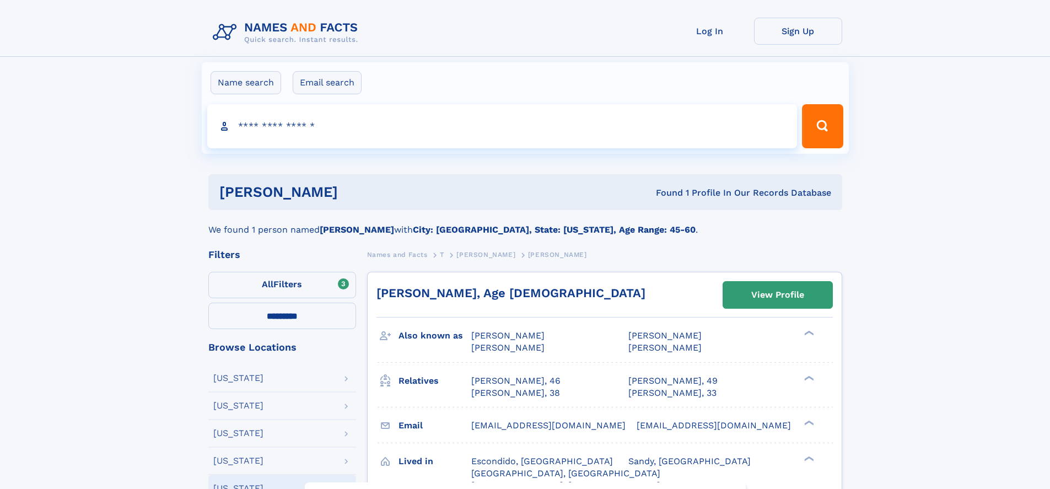 This screenshot has width=1050, height=489. Describe the element at coordinates (778, 295) in the screenshot. I see `div: View Profile` at that location.